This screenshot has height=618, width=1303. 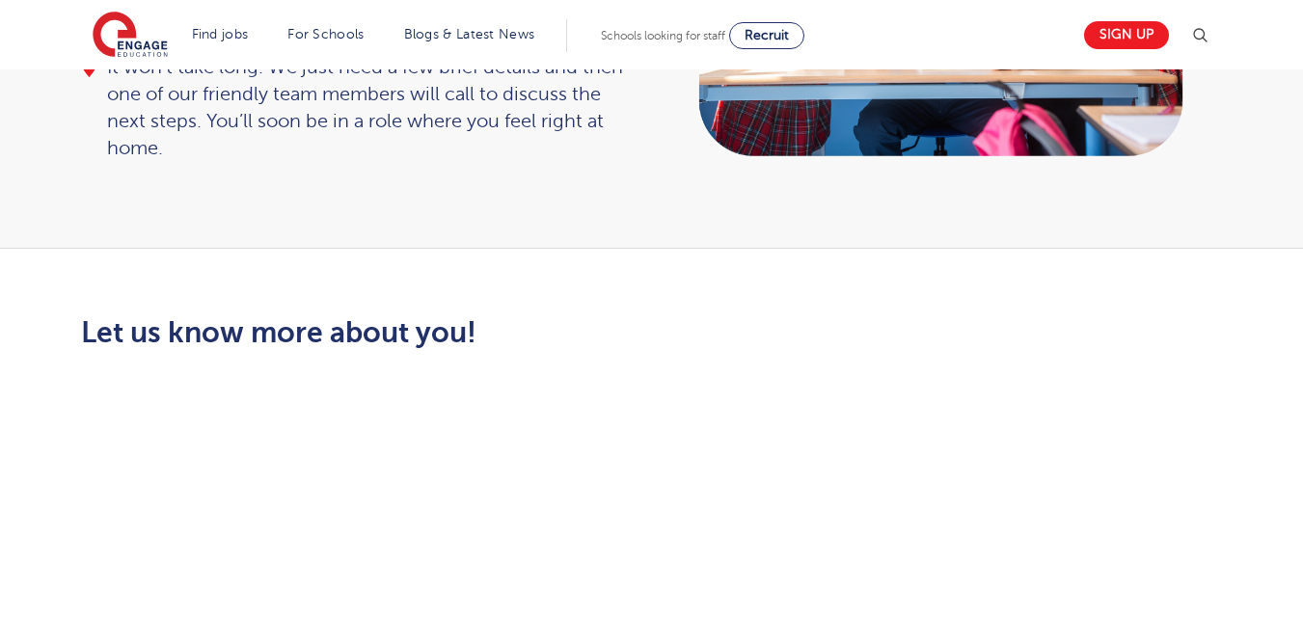 What do you see at coordinates (663, 36) in the screenshot?
I see `span: Schools looking for staff` at bounding box center [663, 36].